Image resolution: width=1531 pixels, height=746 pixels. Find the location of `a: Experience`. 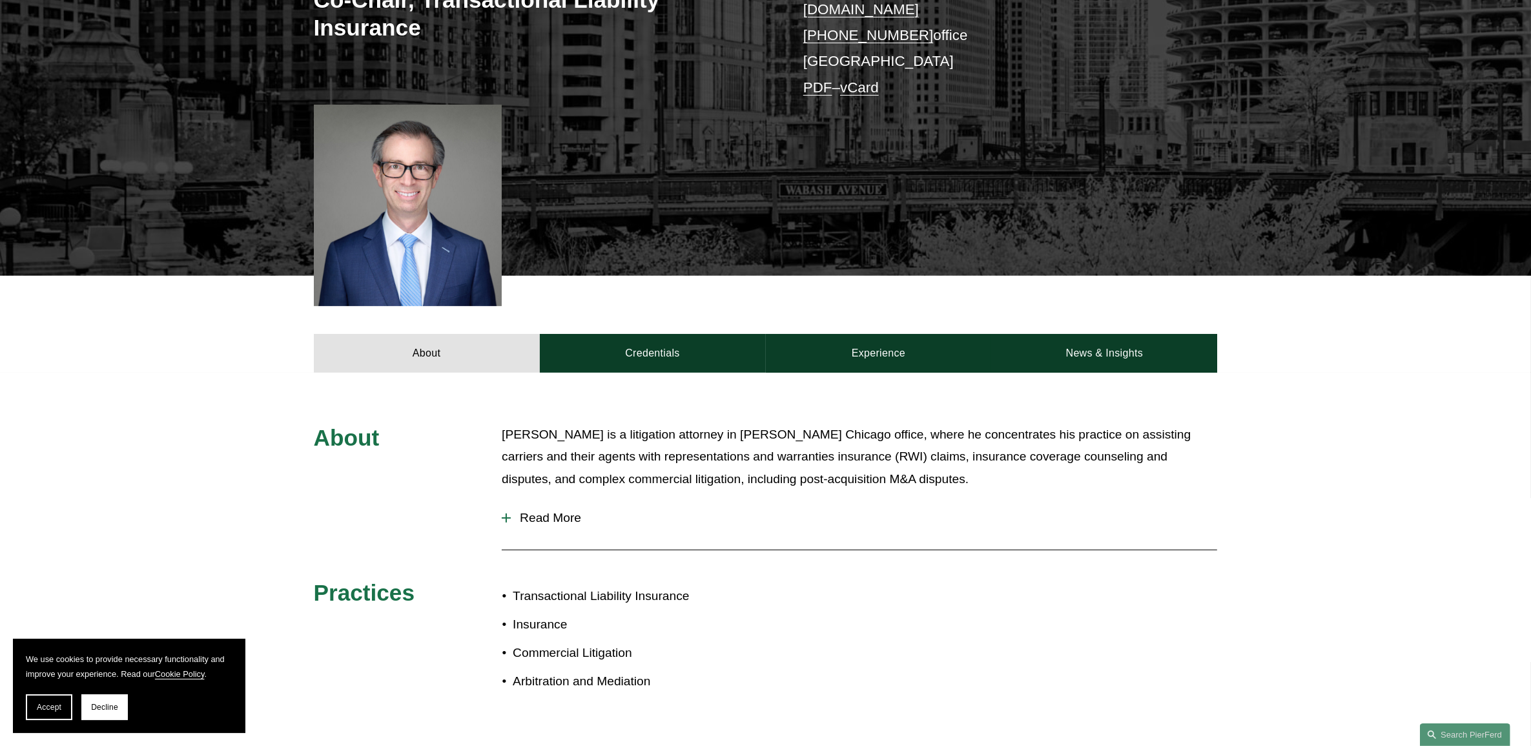

a: Experience is located at coordinates (879, 353).